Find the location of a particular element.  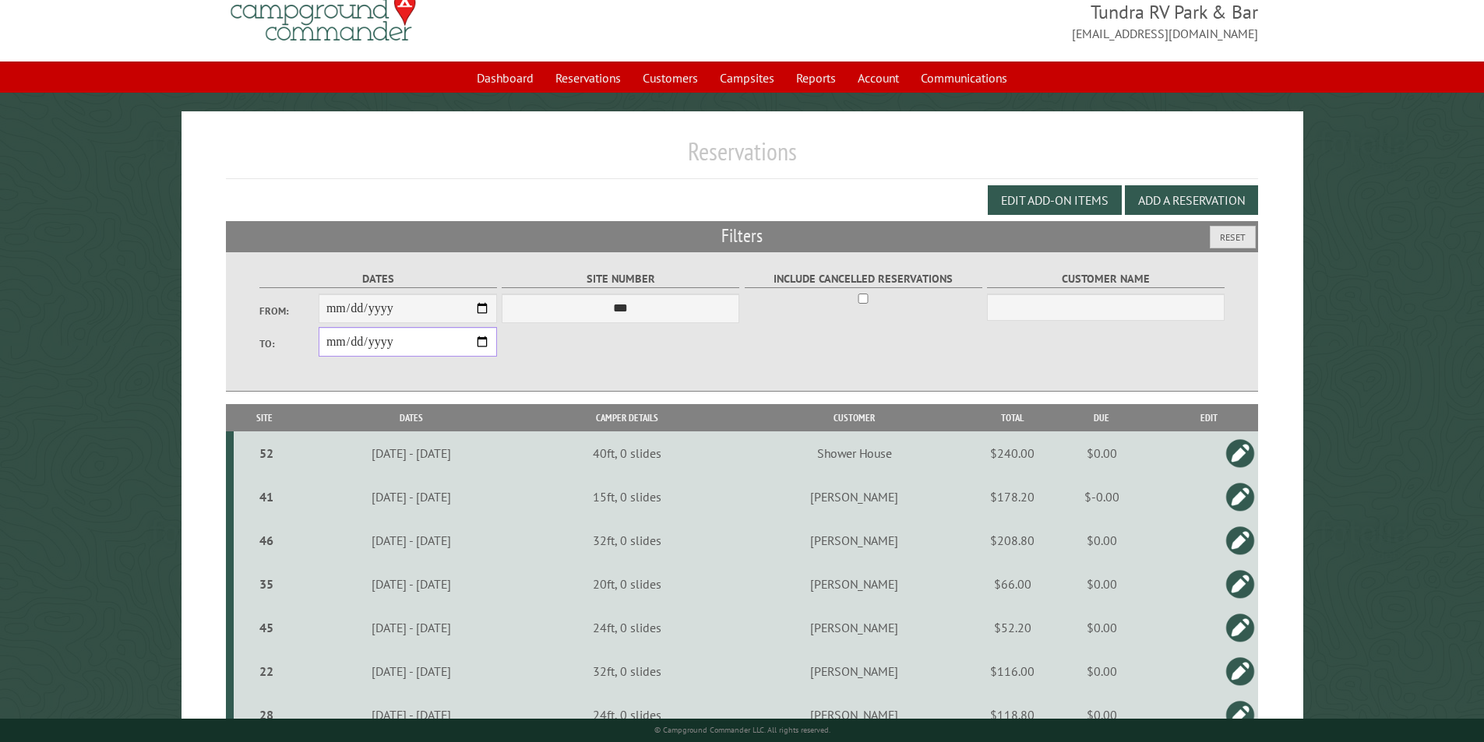

a: Customers is located at coordinates (670, 78).